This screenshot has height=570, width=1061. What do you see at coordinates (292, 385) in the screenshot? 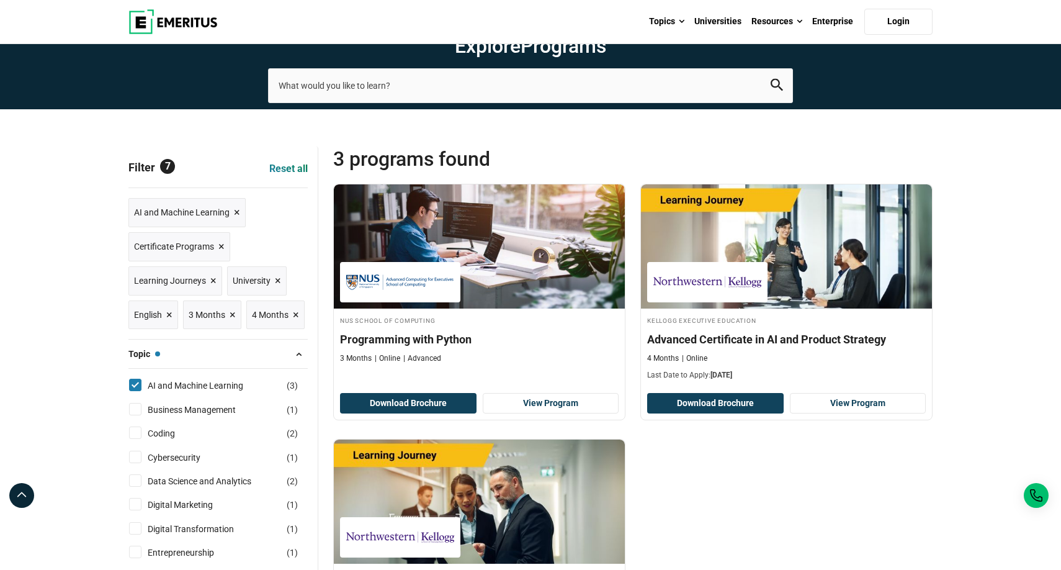
I see `span: 3` at bounding box center [292, 385].